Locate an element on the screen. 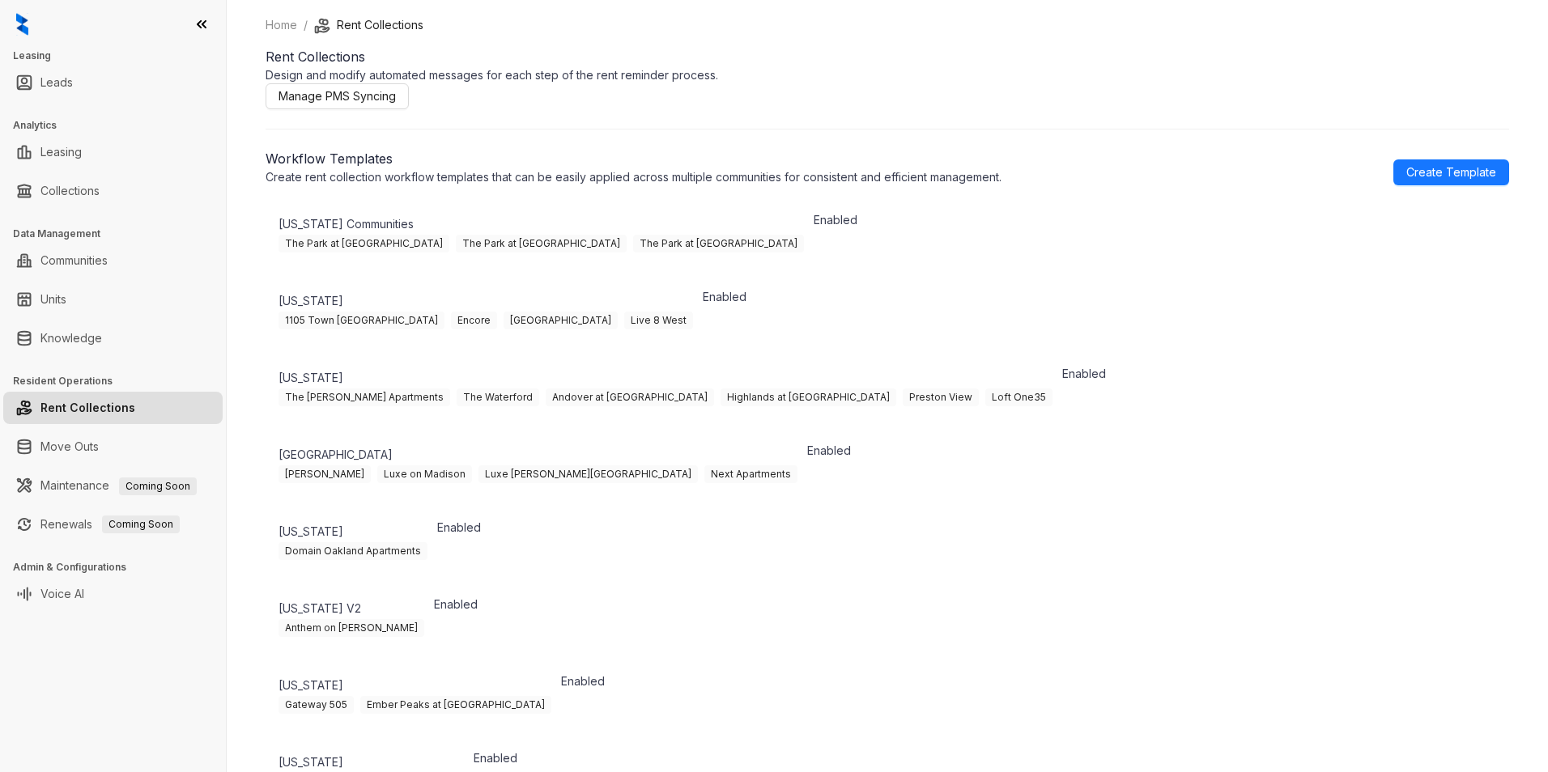 Image resolution: width=1548 pixels, height=772 pixels. li: Renewals is located at coordinates (113, 525).